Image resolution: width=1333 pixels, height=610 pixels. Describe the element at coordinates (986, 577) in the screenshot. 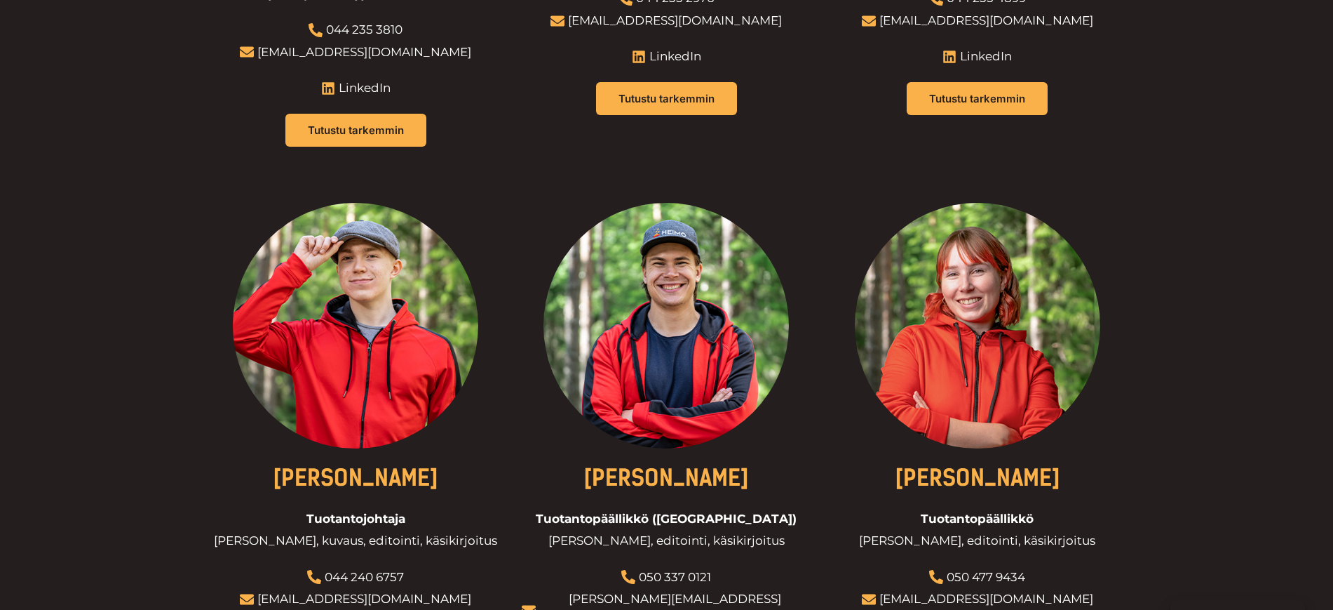

I see `a: 050 477 9434` at that location.